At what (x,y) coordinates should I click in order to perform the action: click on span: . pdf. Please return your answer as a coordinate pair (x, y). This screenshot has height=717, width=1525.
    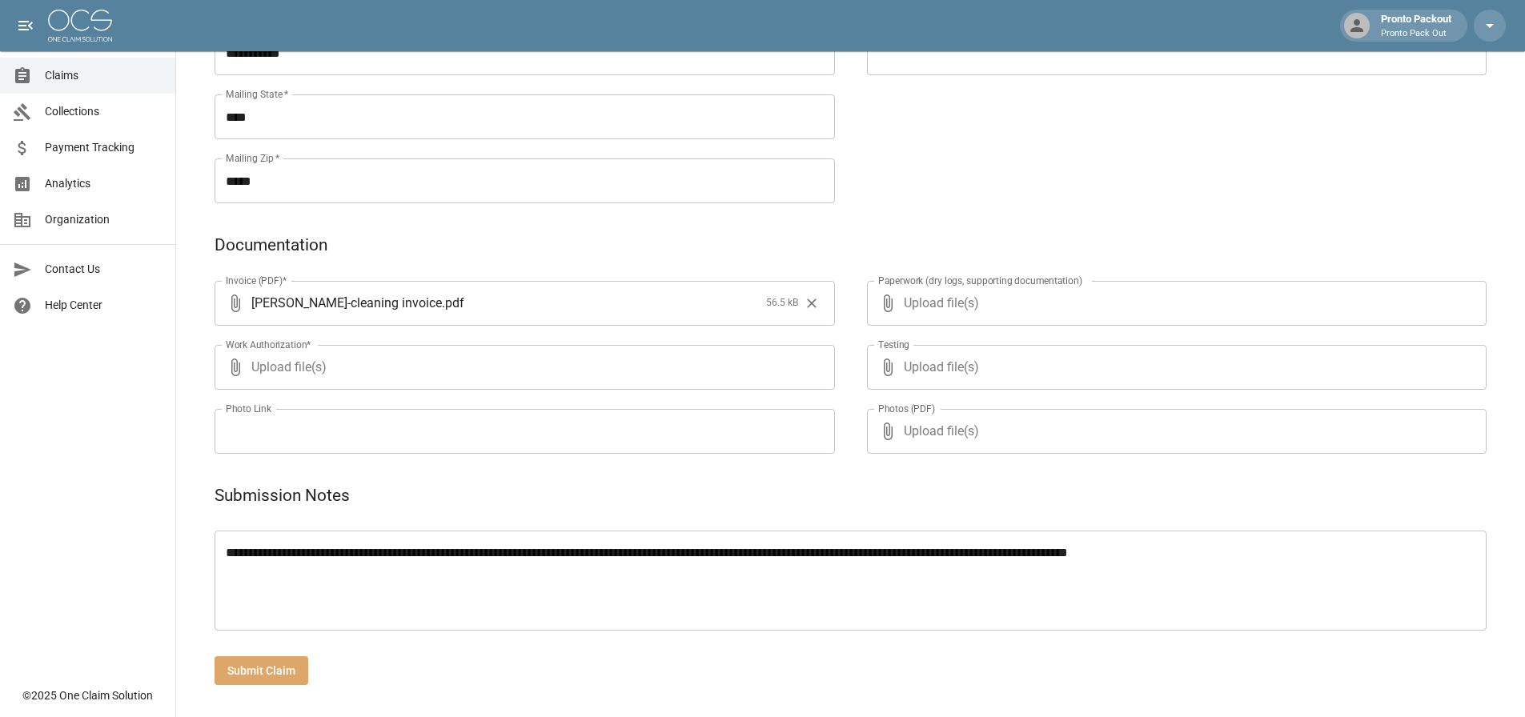
    Looking at the image, I should click on (453, 303).